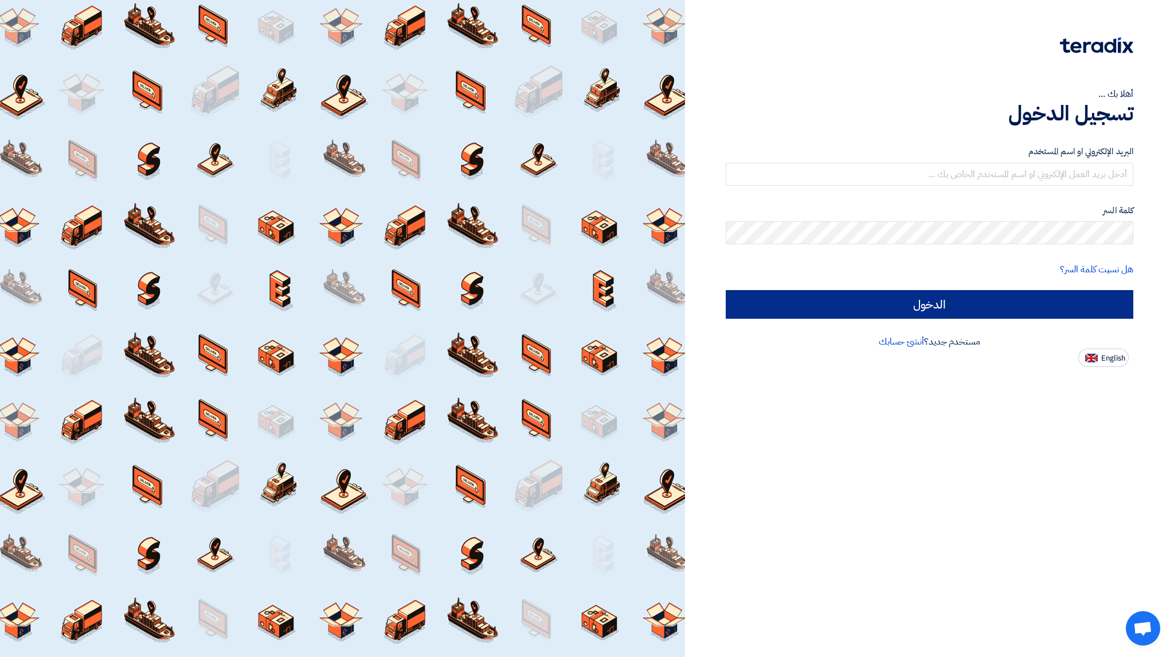 This screenshot has height=657, width=1174. What do you see at coordinates (930, 94) in the screenshot?
I see `div: أهلا بك ...` at bounding box center [930, 94].